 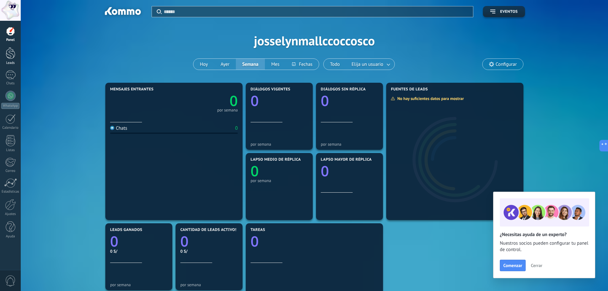 What do you see at coordinates (11, 40) in the screenshot?
I see `div: Panel` at bounding box center [11, 40].